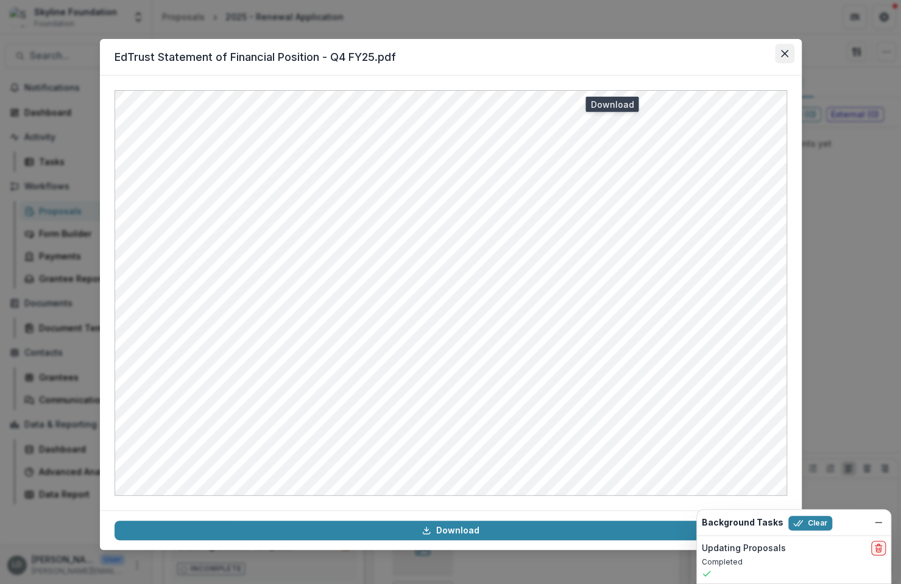  What do you see at coordinates (879, 523) in the screenshot?
I see `button: Dismiss` at bounding box center [879, 523].